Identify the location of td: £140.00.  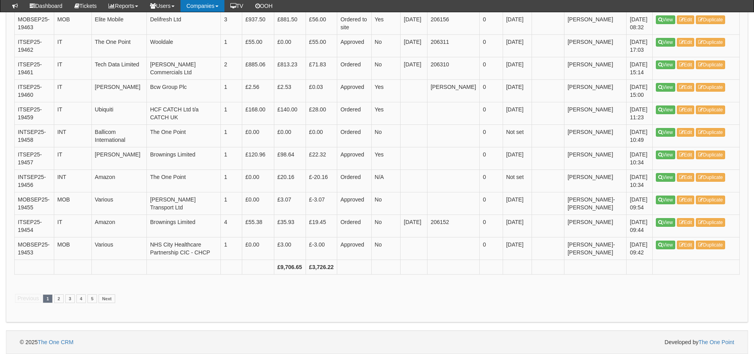
(290, 113).